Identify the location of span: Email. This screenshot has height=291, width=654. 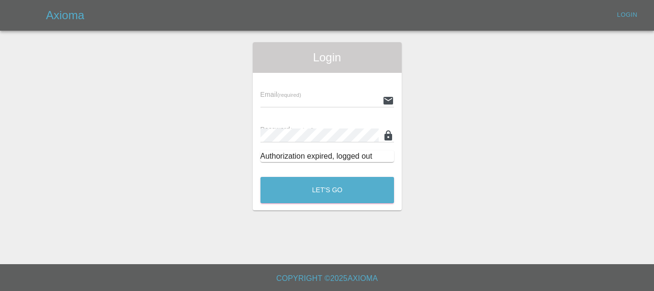
(281, 94).